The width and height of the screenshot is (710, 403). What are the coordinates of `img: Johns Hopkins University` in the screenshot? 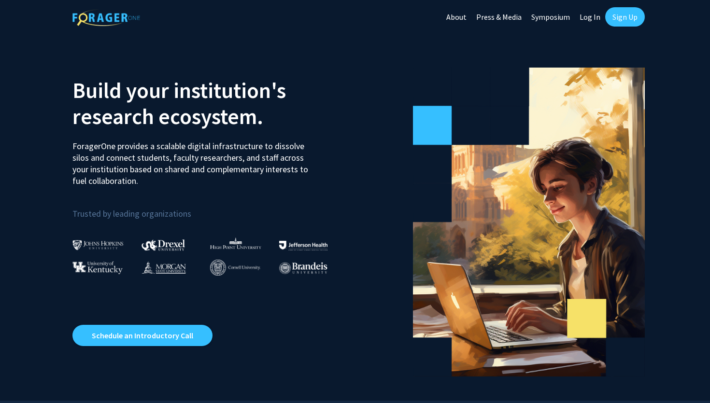 It's located at (98, 245).